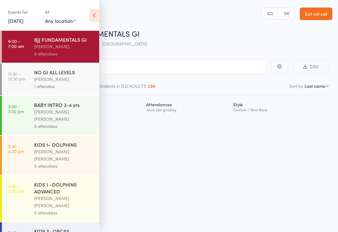 The width and height of the screenshot is (338, 232). I want to click on span: BJJ FUNDAMENTALS GI, so click(101, 33).